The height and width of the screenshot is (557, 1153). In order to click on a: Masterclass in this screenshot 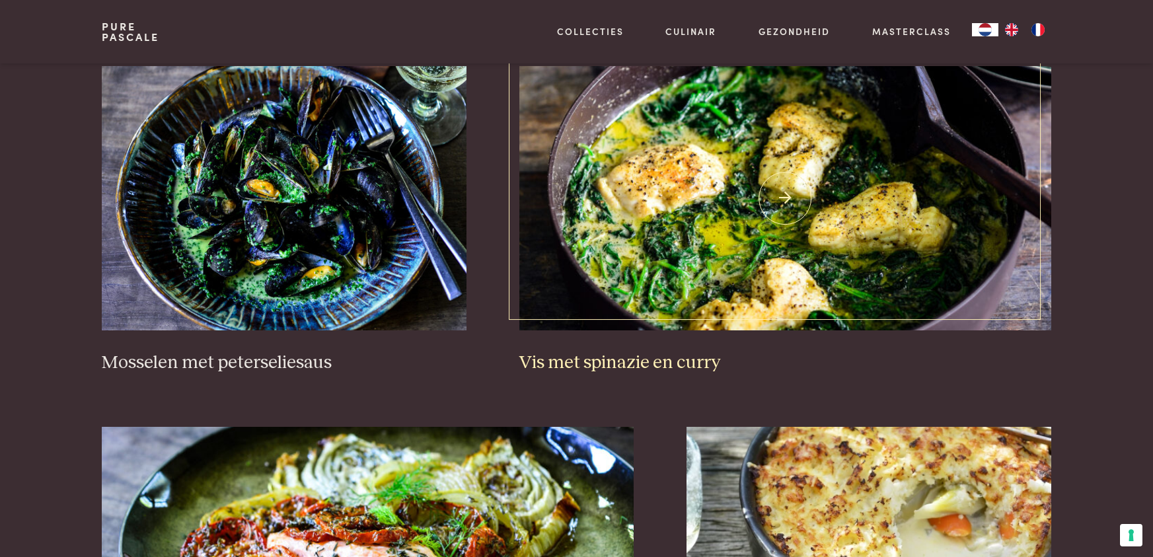, I will do `click(911, 31)`.